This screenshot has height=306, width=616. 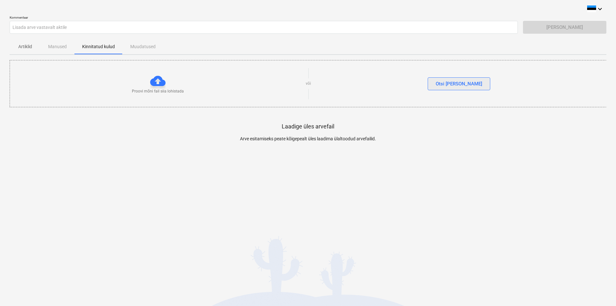 I want to click on p: Kinnitatud kulud, so click(x=98, y=46).